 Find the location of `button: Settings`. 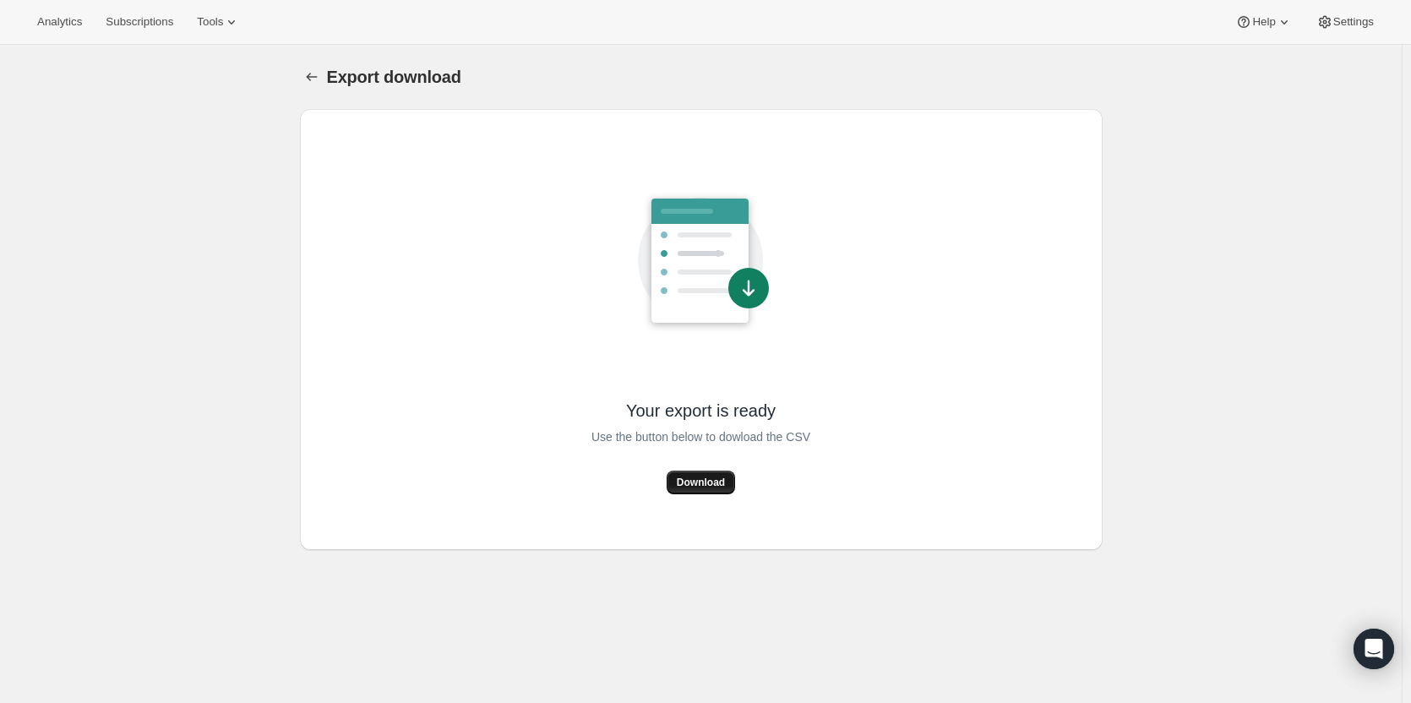

button: Settings is located at coordinates (1345, 22).